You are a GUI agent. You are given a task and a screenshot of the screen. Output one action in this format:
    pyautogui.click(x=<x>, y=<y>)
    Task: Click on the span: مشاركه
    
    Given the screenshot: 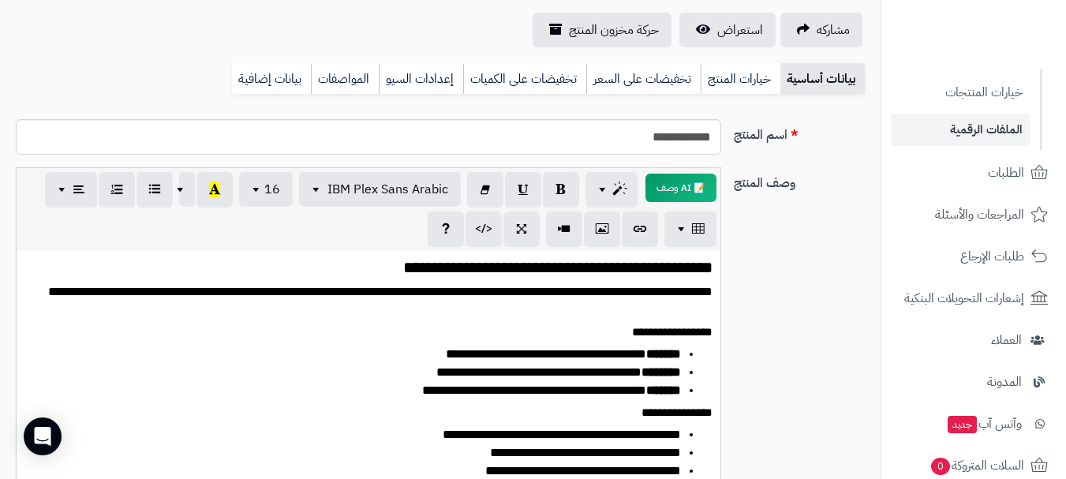 What is the action you would take?
    pyautogui.click(x=833, y=30)
    